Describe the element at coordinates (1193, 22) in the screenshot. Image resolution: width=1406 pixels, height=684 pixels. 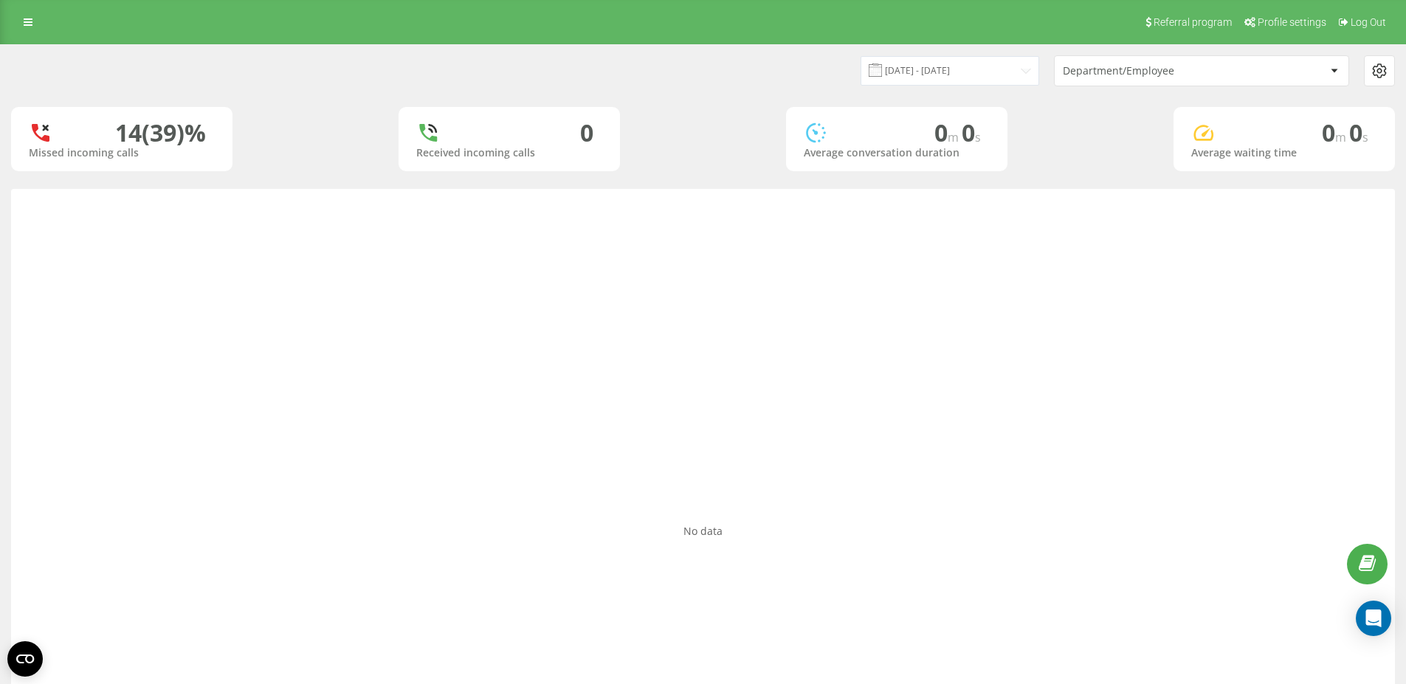
I see `span: Referral program` at that location.